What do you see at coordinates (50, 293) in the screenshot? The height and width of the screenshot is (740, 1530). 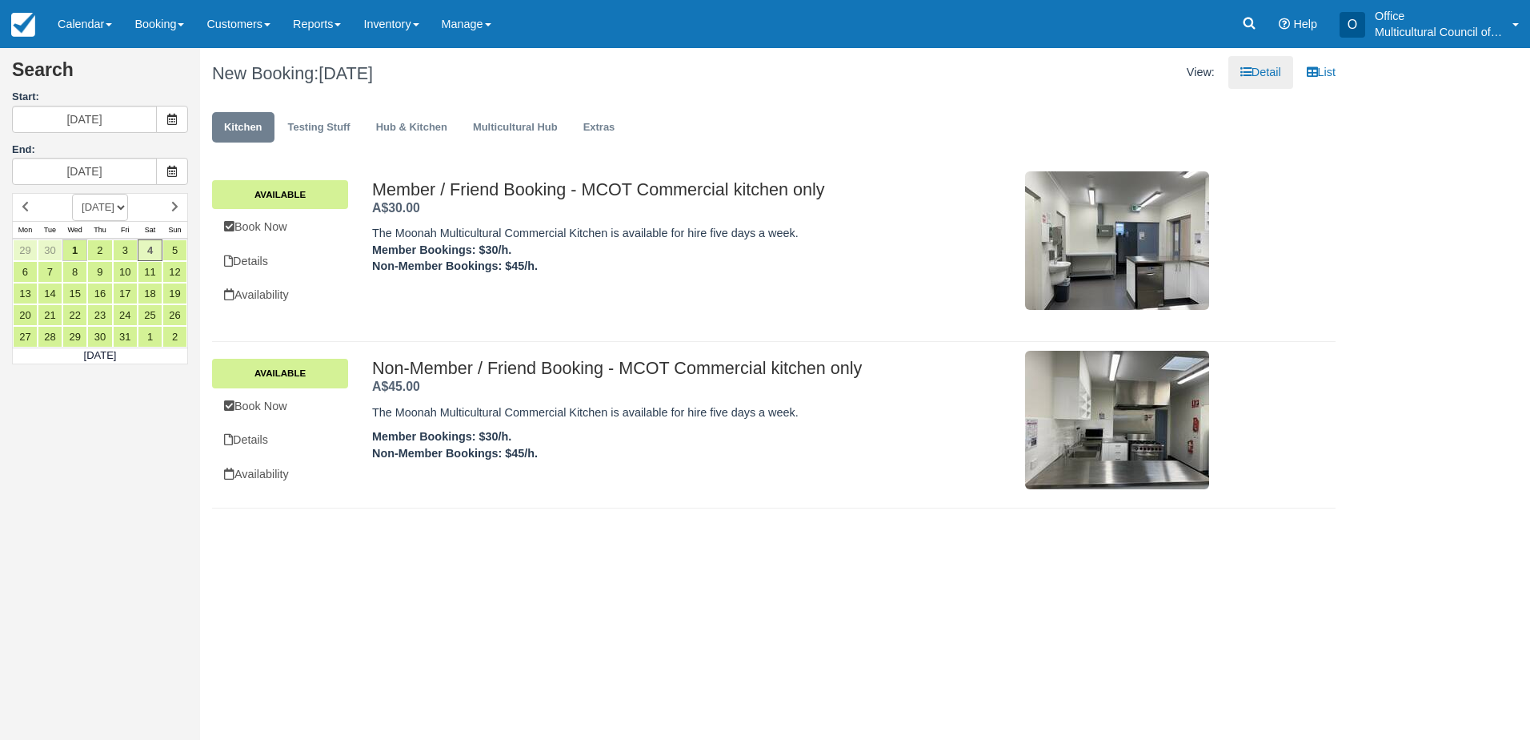 I see `a: 14` at bounding box center [50, 293].